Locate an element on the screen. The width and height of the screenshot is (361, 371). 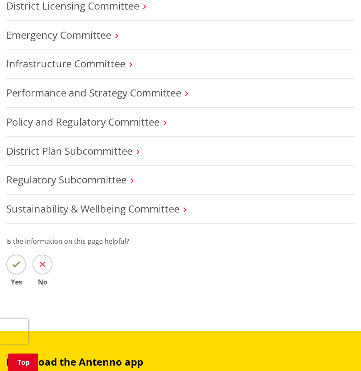
h3: Download the Antenno app is located at coordinates (180, 362).